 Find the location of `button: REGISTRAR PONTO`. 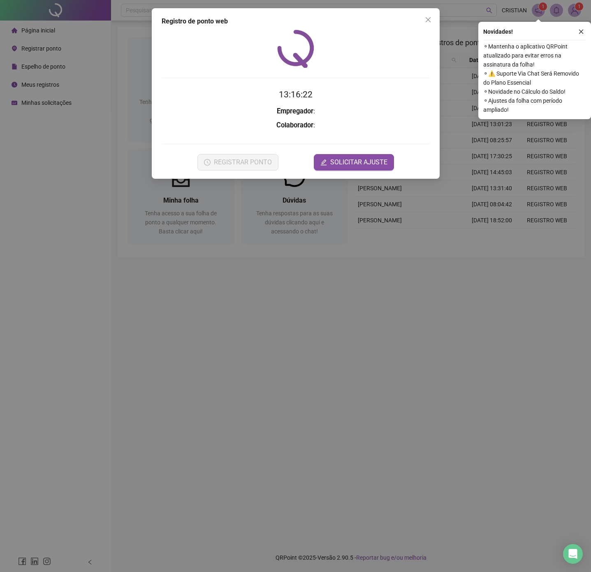

button: REGISTRAR PONTO is located at coordinates (237, 162).